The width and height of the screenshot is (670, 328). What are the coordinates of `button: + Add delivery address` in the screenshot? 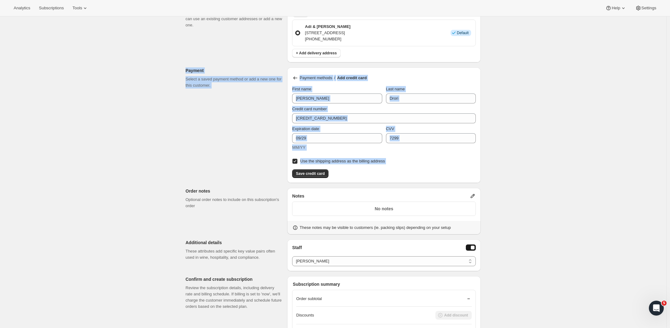 It's located at (316, 53).